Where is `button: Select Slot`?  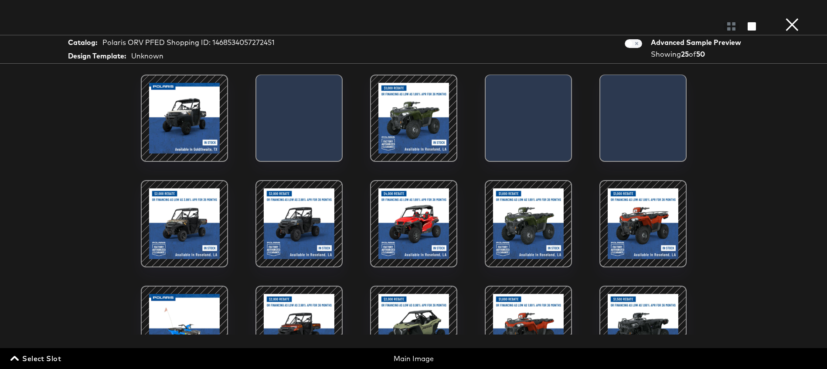
button: Select Slot is located at coordinates (37, 358).